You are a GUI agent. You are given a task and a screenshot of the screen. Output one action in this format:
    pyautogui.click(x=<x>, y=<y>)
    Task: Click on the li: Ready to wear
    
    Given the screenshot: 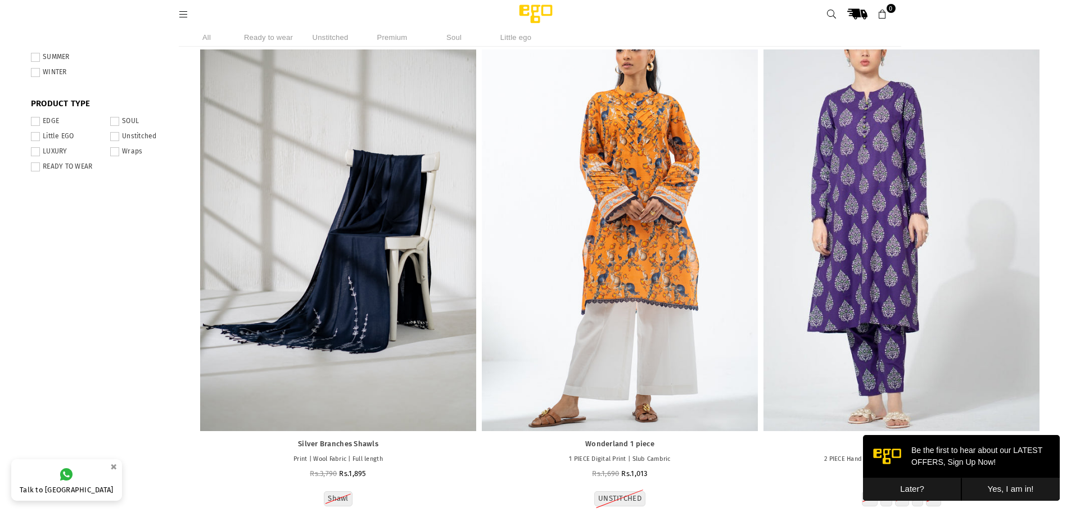 What is the action you would take?
    pyautogui.click(x=269, y=37)
    